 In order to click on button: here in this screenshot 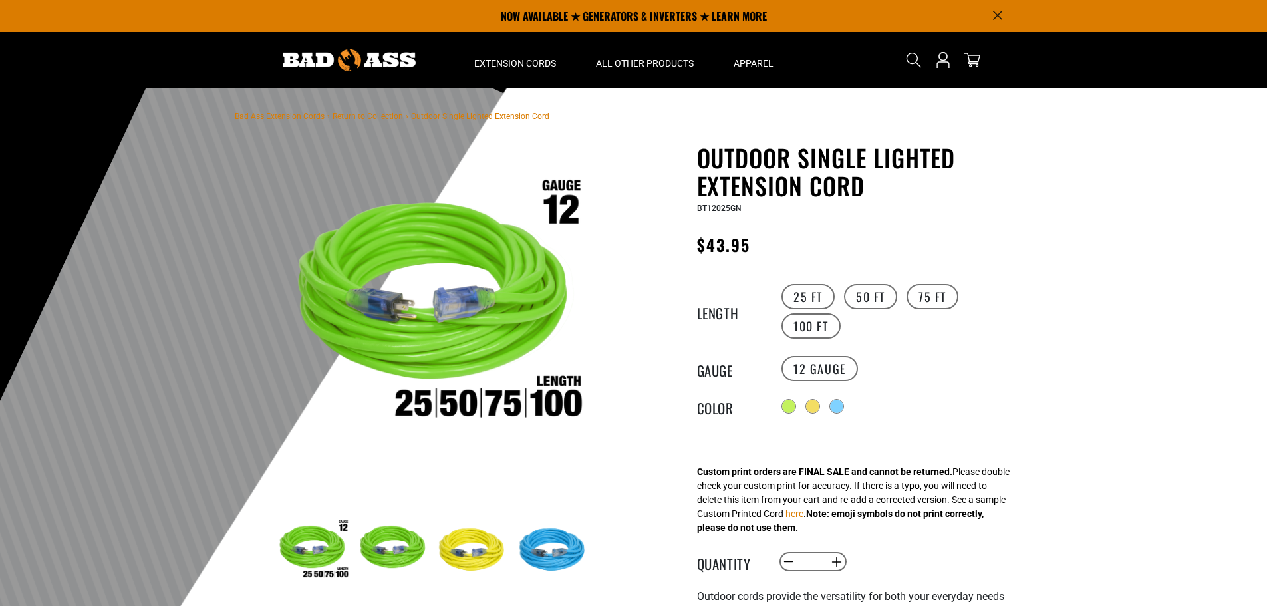, I will do `click(794, 514)`.